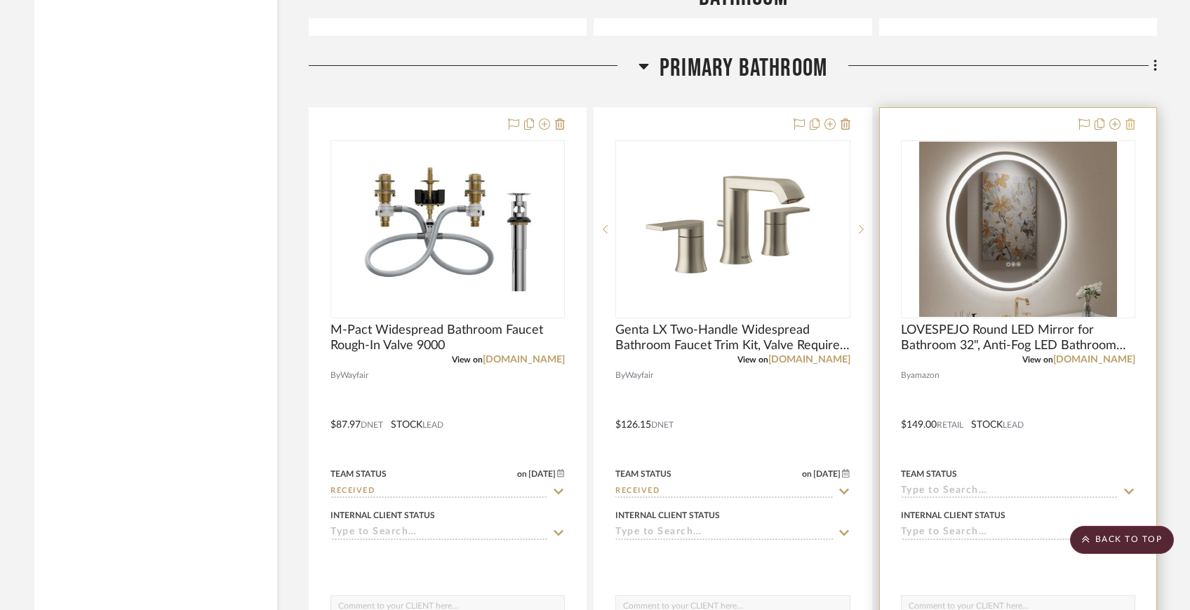 The height and width of the screenshot is (610, 1190). Describe the element at coordinates (448, 338) in the screenshot. I see `span: M-Pact Widespread Bathroom Faucet Rough-In Valve 9000` at that location.